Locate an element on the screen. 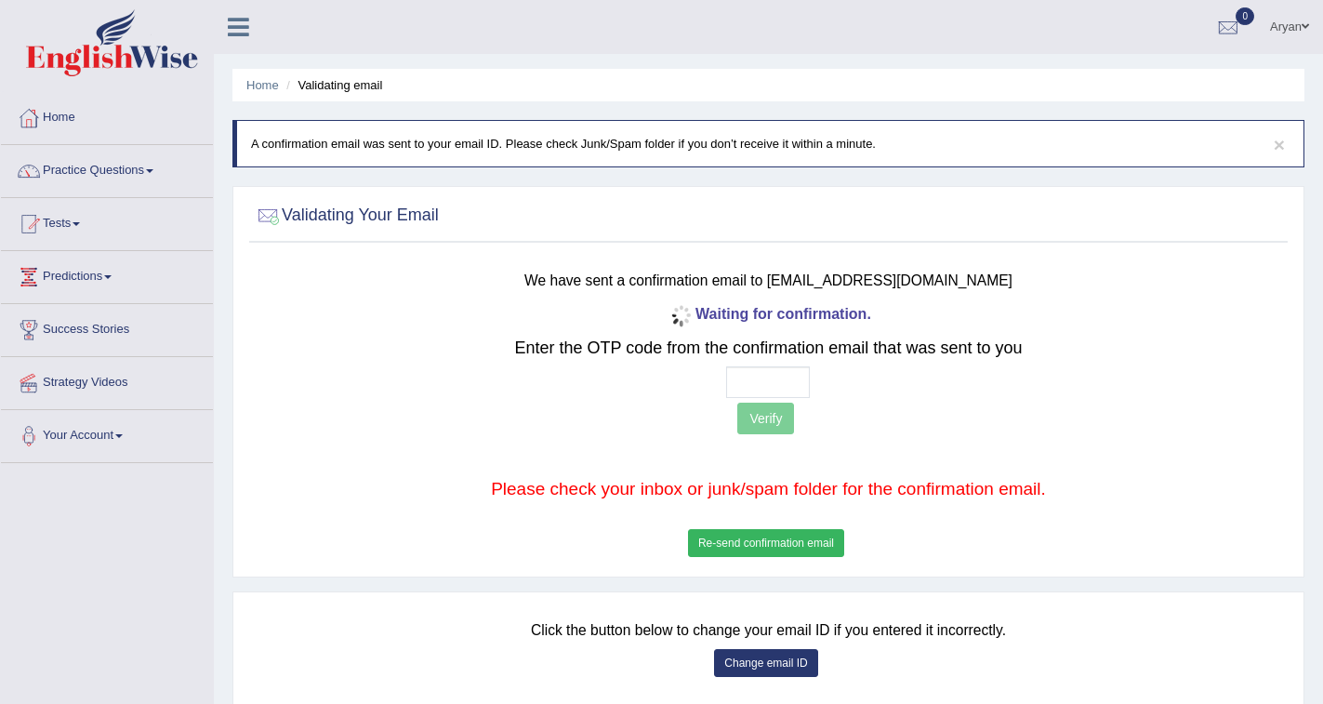  h2: Validating Your Email is located at coordinates (346, 216).